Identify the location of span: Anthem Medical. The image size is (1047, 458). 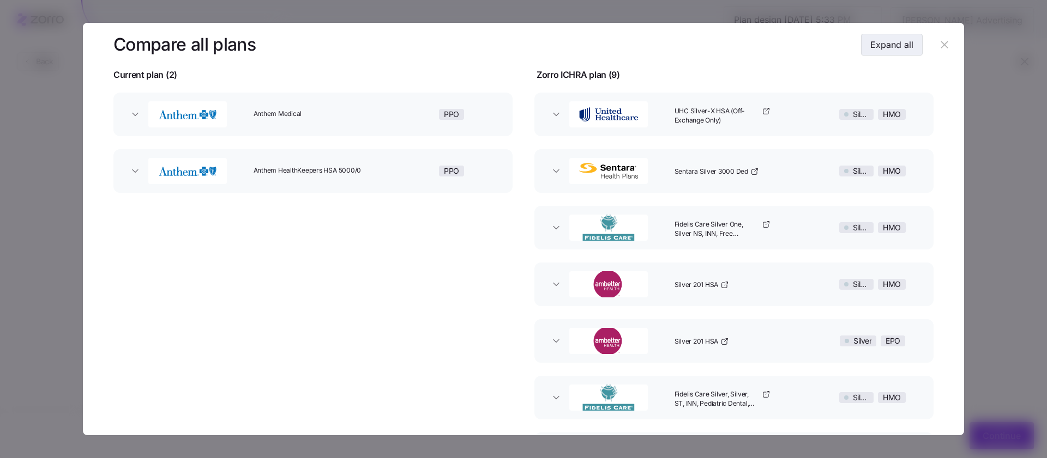
(319, 114).